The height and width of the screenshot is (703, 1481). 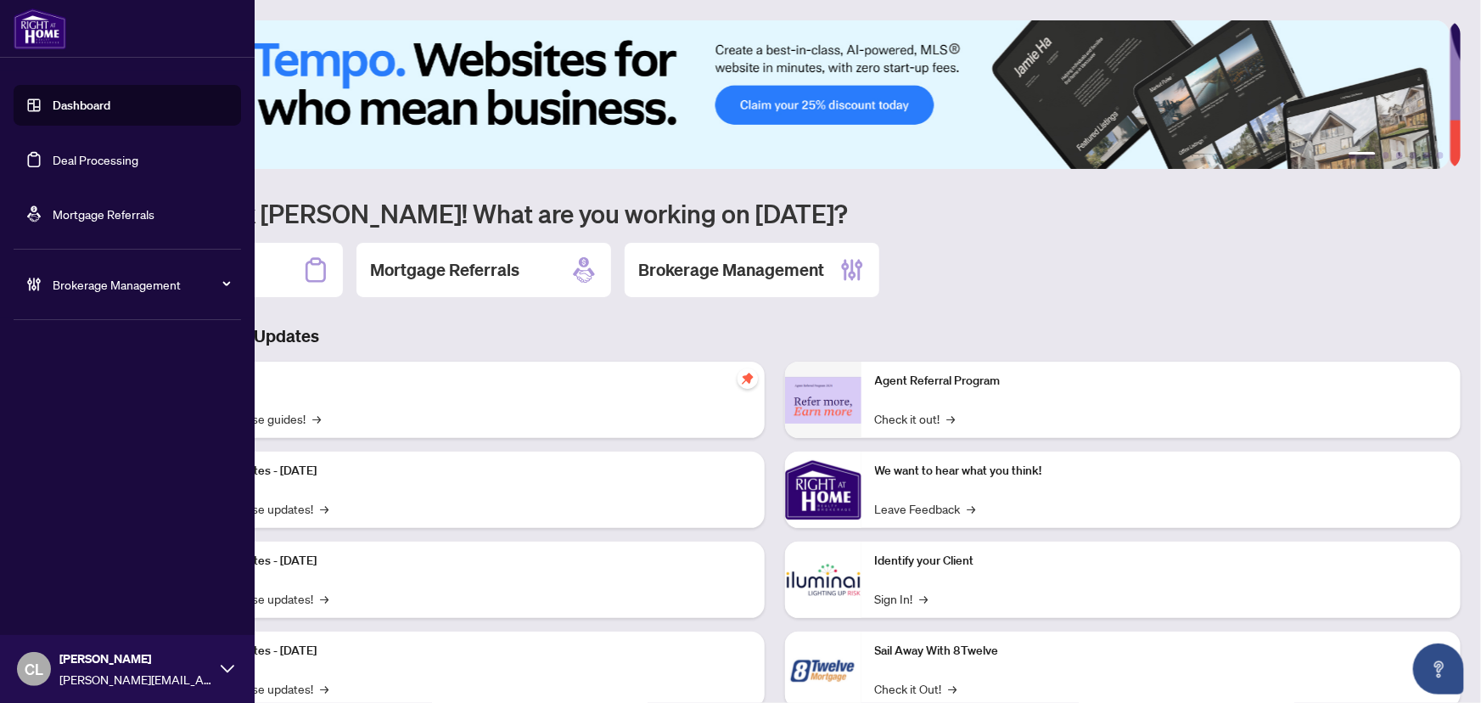 I want to click on button: Open asap, so click(x=1438, y=669).